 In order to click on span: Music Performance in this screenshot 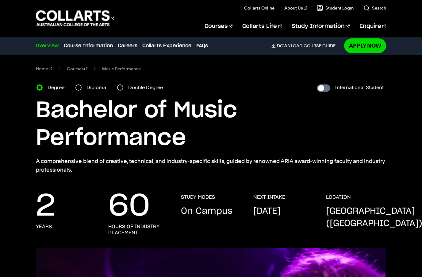, I will do `click(121, 69)`.